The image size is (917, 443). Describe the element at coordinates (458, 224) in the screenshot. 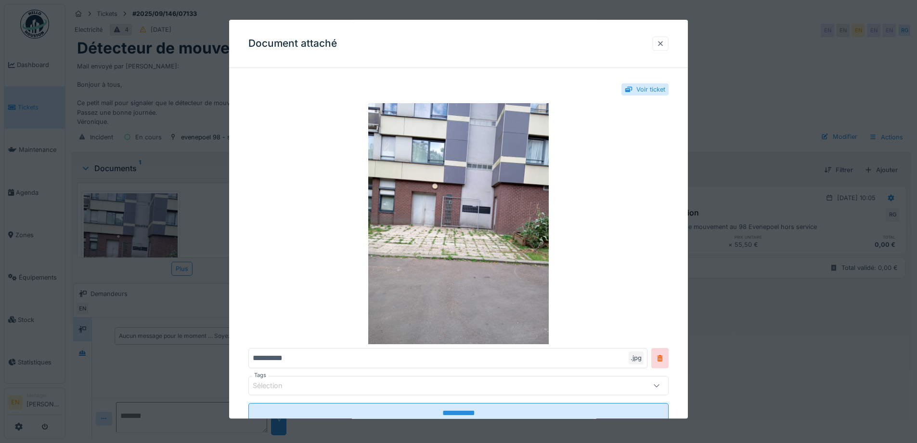

I see `img: f9c96f53-ef5f-4a0f-9f51-cf0ef280e835-1000001920.jpg` at that location.